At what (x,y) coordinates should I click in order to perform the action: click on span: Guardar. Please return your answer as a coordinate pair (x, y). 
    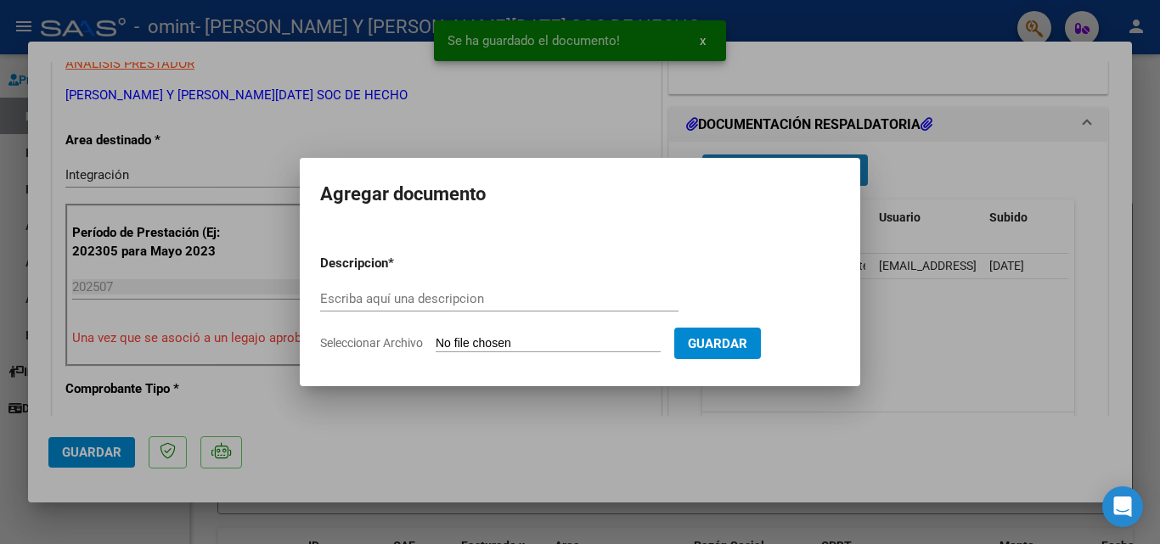
    Looking at the image, I should click on (717, 344).